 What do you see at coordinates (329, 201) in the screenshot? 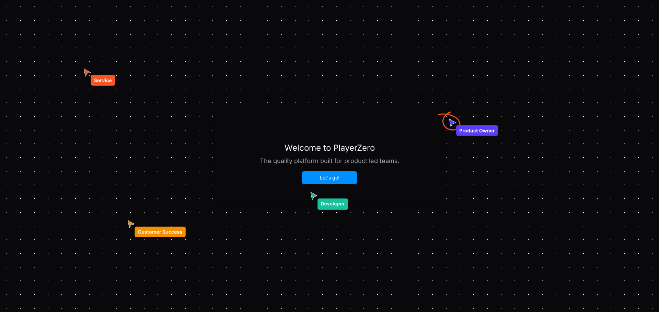
I see `img: developer.svg` at bounding box center [329, 201].